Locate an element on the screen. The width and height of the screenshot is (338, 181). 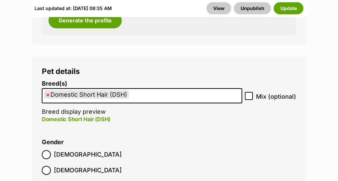
li: Breed display preview is located at coordinates (142, 105).